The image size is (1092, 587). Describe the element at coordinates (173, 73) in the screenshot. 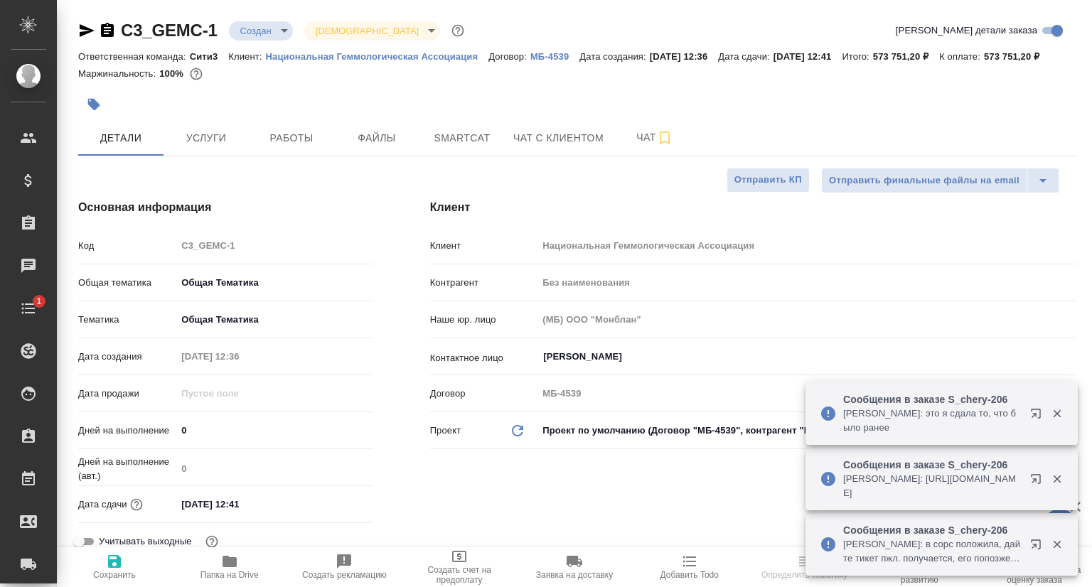

I see `p: 100%` at that location.